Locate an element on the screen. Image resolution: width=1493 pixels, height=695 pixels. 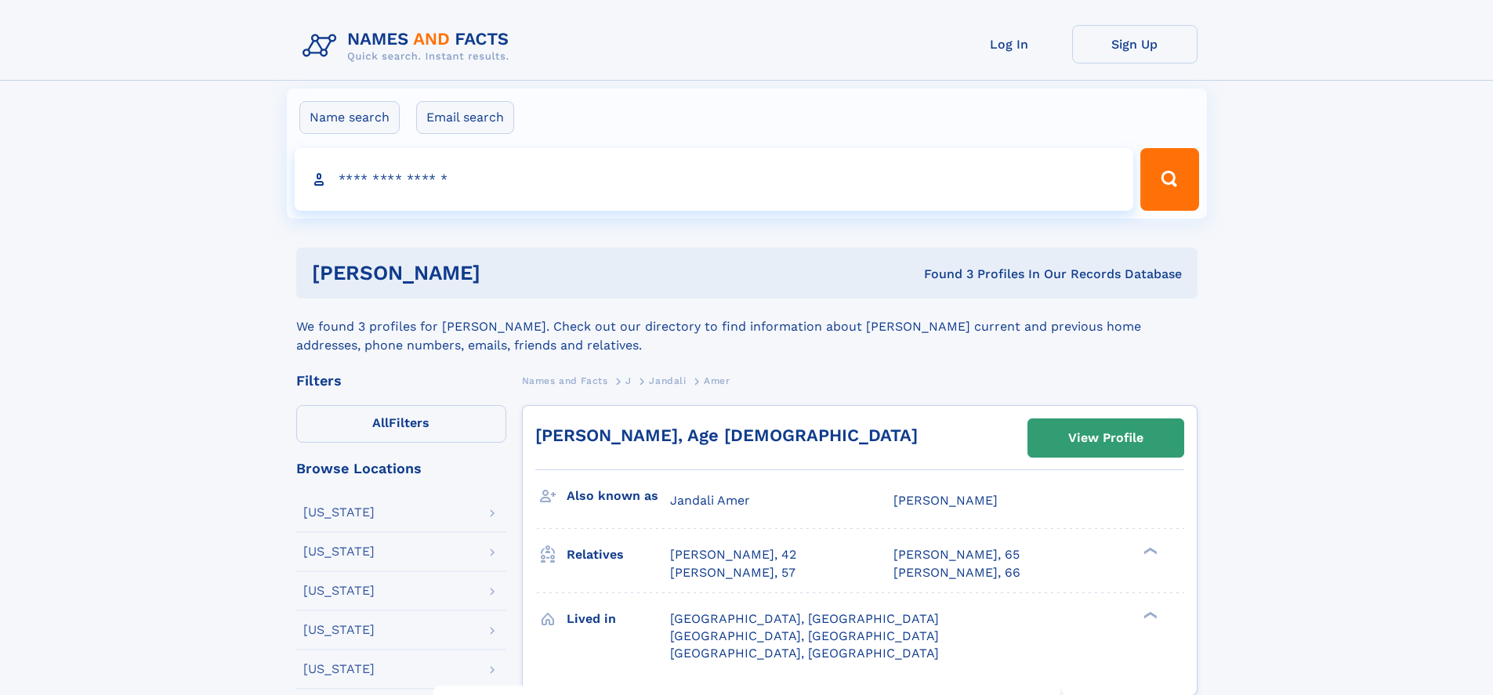
a: Sign Up is located at coordinates (1135, 44).